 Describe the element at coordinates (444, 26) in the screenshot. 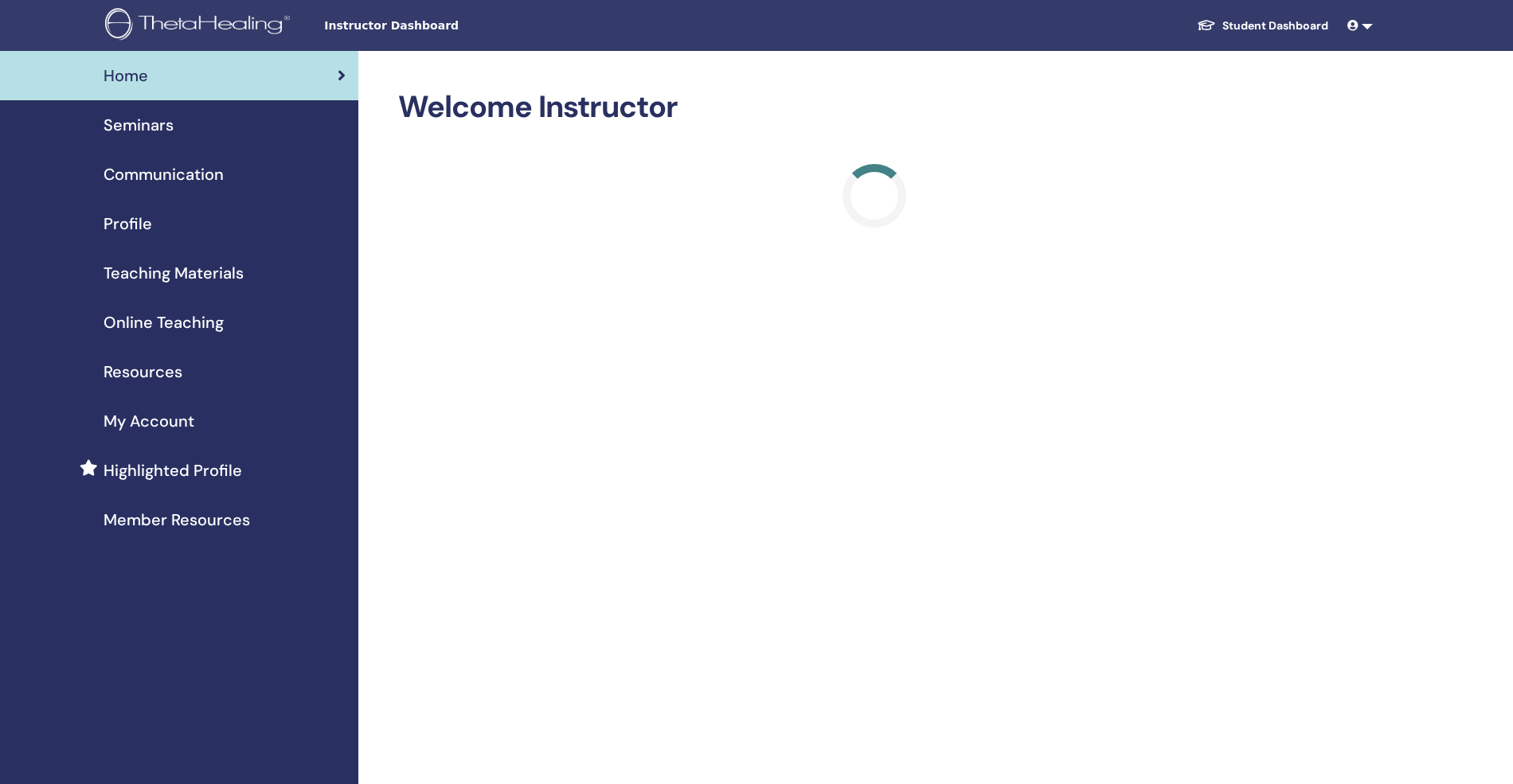

I see `span: Instructor Dashboard` at that location.